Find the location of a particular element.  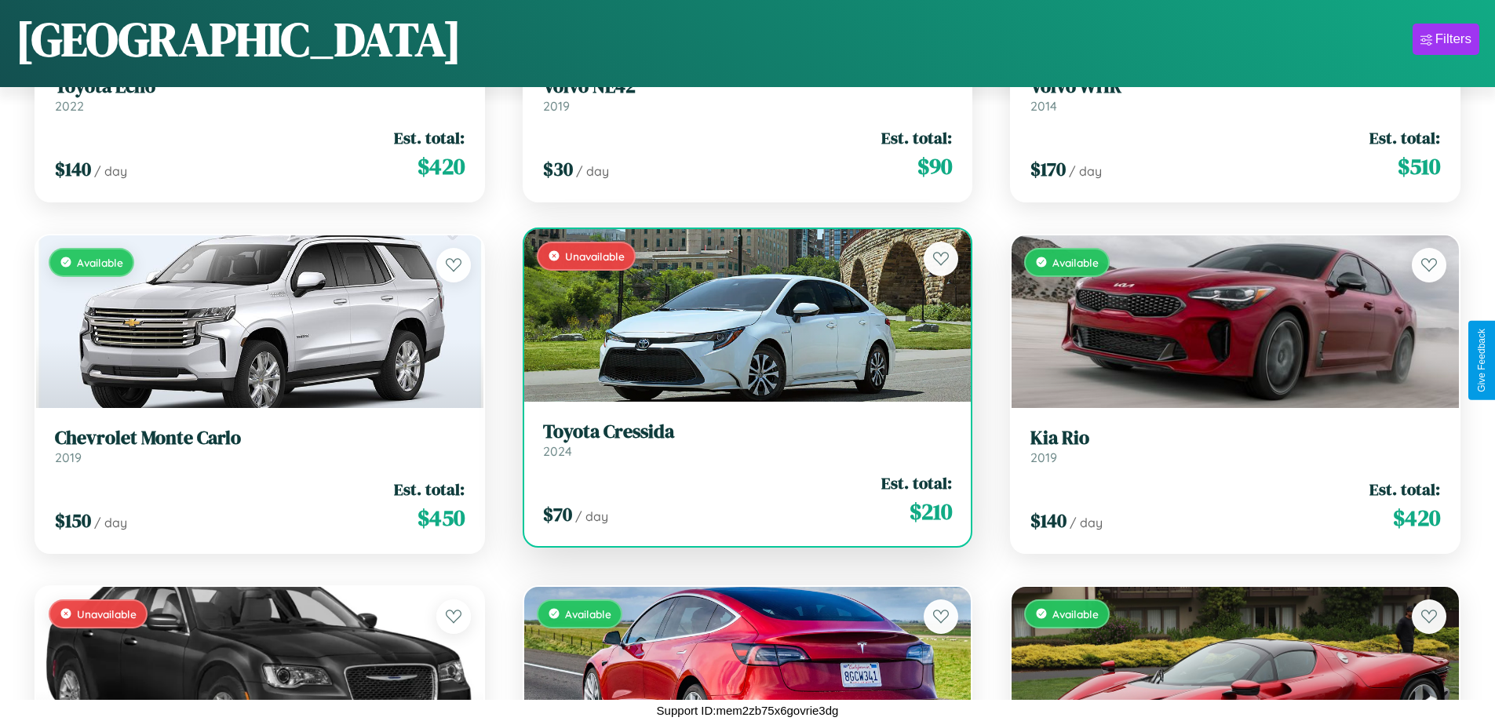

a: Kia Rio2019 is located at coordinates (1235, 446).